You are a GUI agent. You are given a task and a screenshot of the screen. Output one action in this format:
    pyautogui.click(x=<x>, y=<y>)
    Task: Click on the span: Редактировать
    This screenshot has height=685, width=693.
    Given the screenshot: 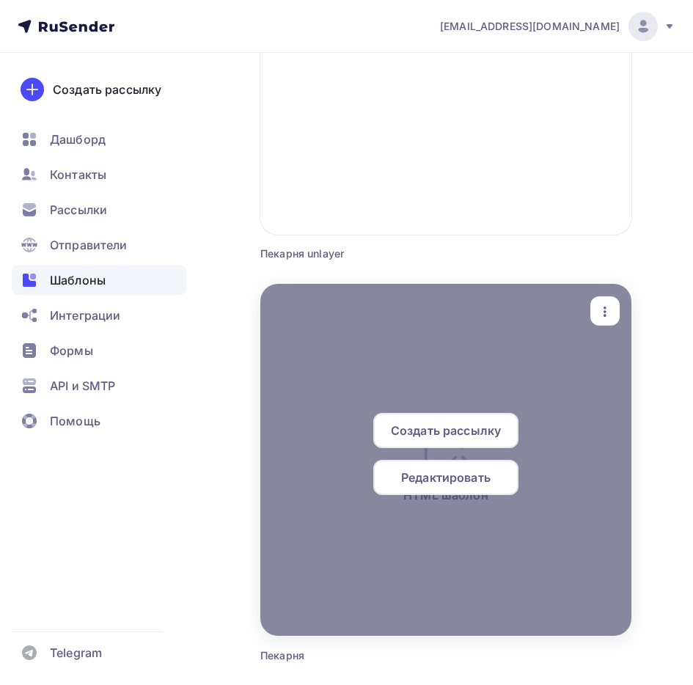 What is the action you would take?
    pyautogui.click(x=446, y=477)
    